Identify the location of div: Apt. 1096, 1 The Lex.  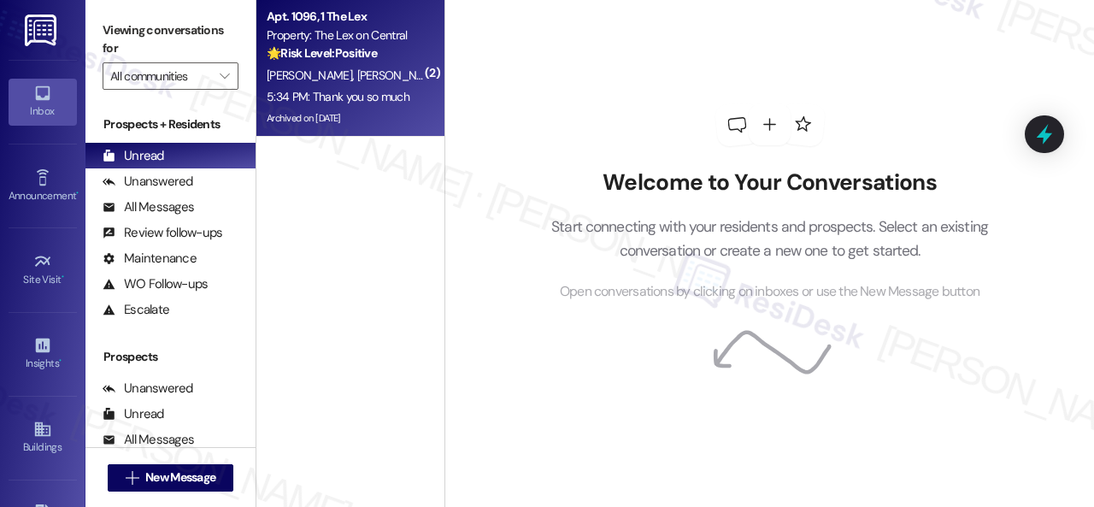
(345, 16).